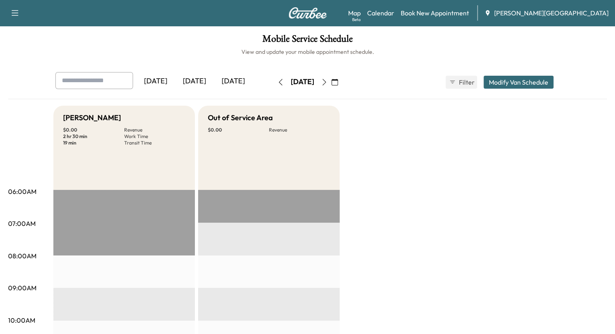 Image resolution: width=615 pixels, height=334 pixels. Describe the element at coordinates (308, 13) in the screenshot. I see `img: Curbee Logo` at that location.